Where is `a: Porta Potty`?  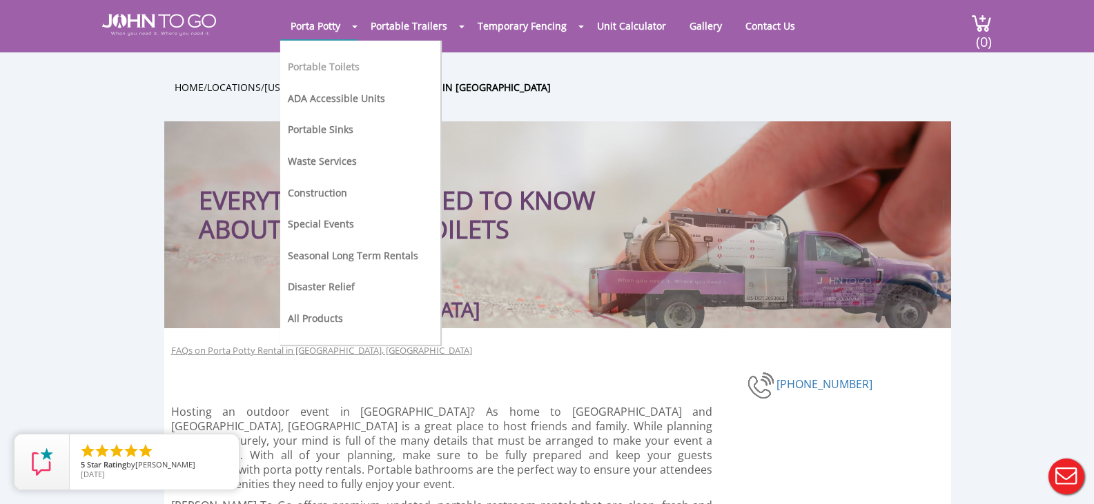 a: Porta Potty is located at coordinates (315, 26).